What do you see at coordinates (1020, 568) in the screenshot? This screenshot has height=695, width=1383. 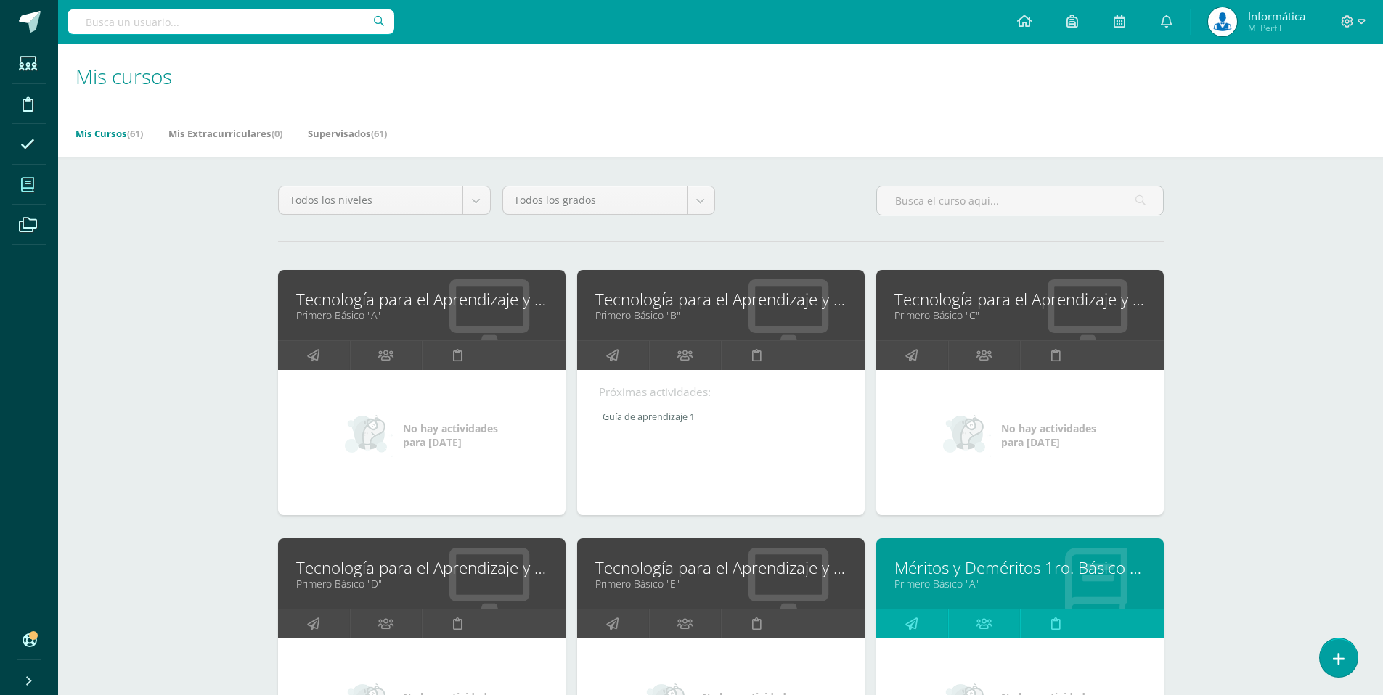 I see `a: Méritos y Deméritos 1ro. Básico "A"` at bounding box center [1020, 568].